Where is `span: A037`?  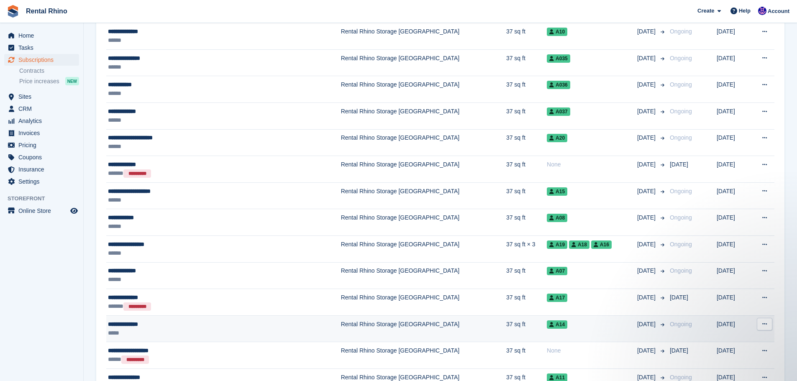
span: A037 is located at coordinates (558, 112).